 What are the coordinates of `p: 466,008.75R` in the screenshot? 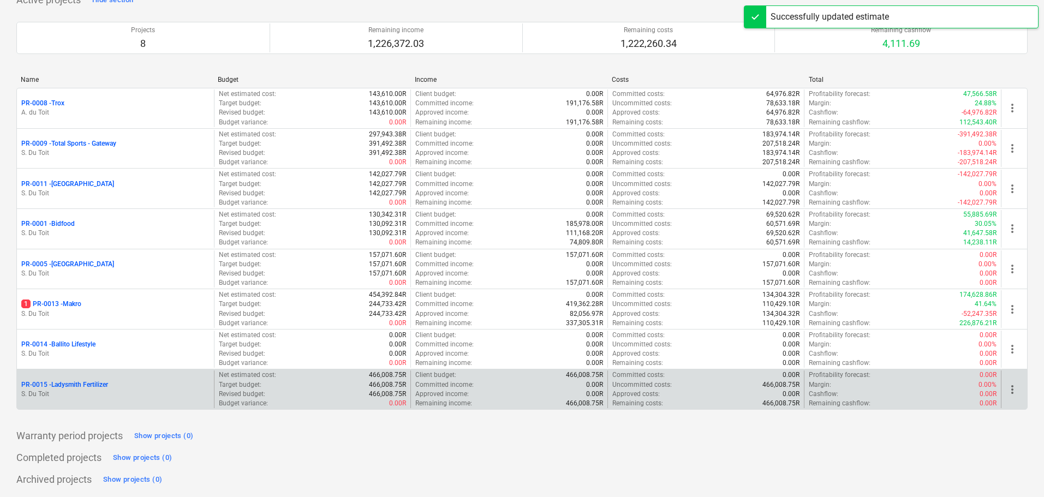 It's located at (387, 385).